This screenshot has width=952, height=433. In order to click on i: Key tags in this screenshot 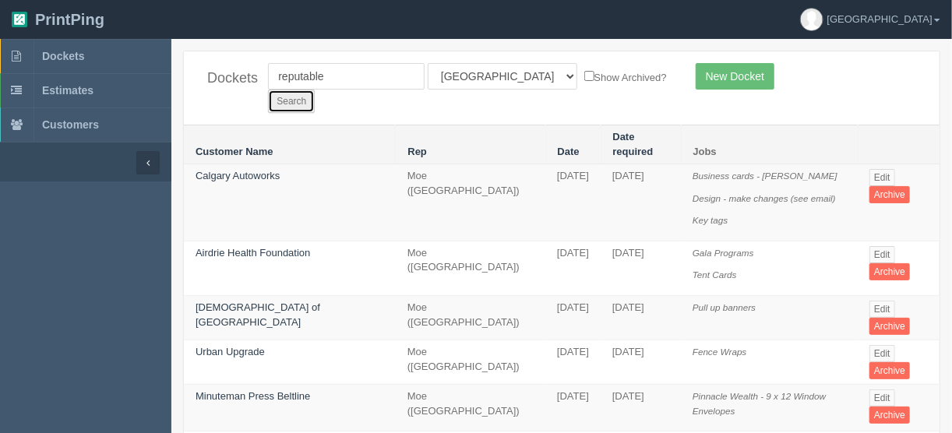, I will do `click(710, 220)`.